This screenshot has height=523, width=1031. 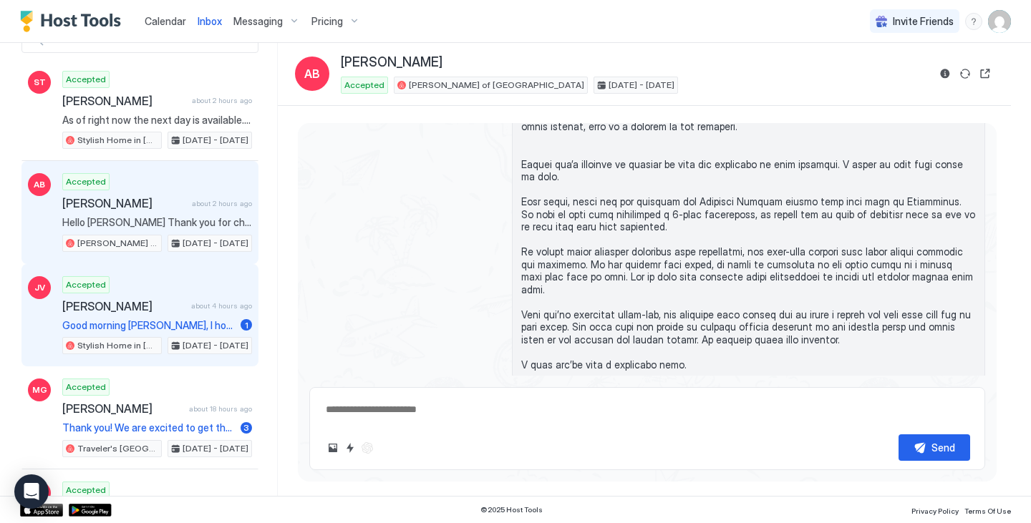 I want to click on div: Host Tools Logo, so click(x=74, y=21).